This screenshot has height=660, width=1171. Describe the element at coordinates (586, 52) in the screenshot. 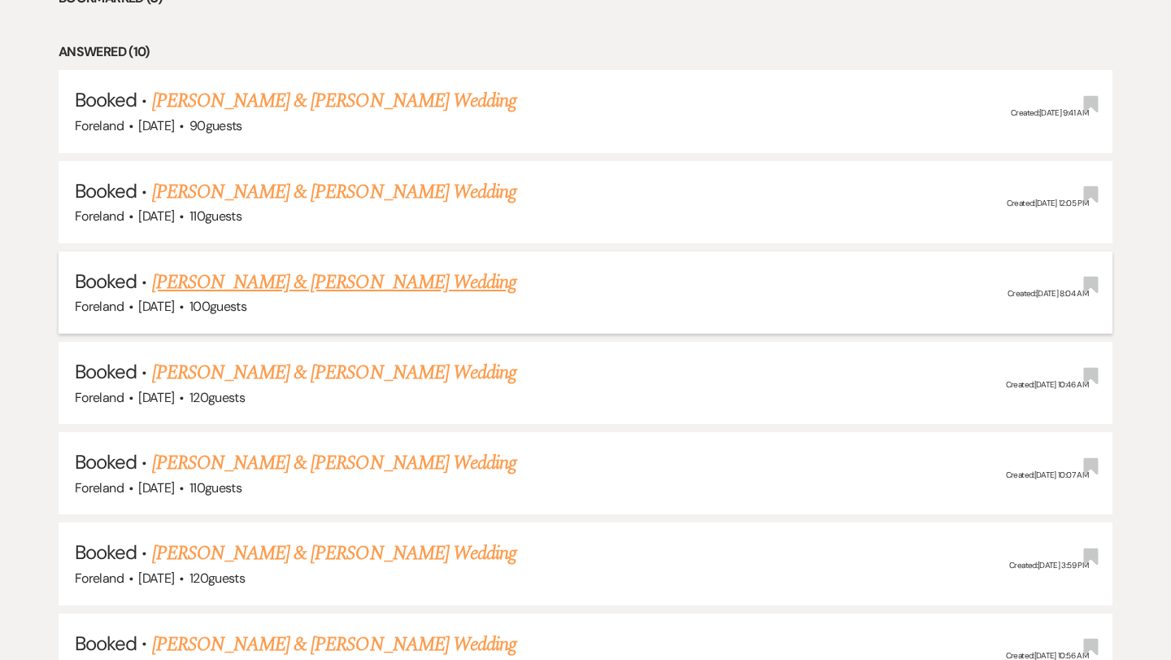

I see `li: Answered (10)` at that location.